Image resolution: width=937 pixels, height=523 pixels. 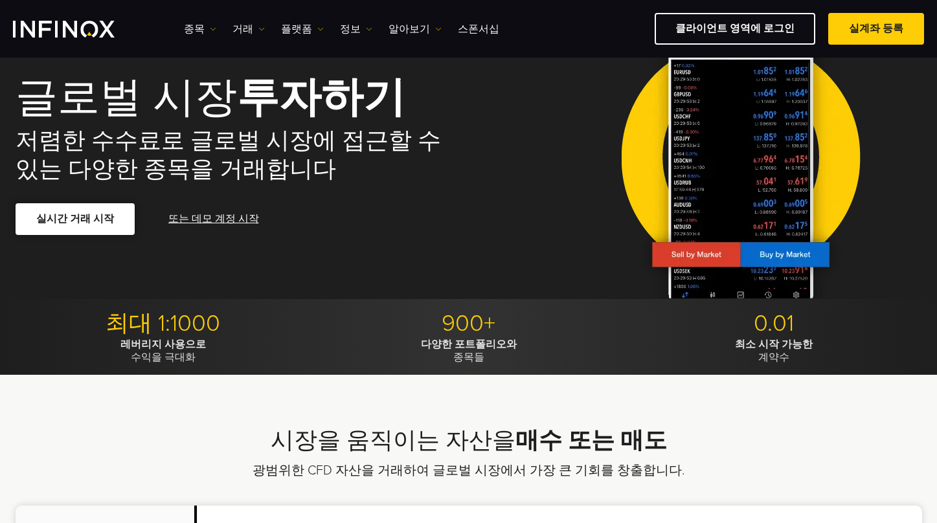 What do you see at coordinates (479, 29) in the screenshot?
I see `a: 스폰서십` at bounding box center [479, 29].